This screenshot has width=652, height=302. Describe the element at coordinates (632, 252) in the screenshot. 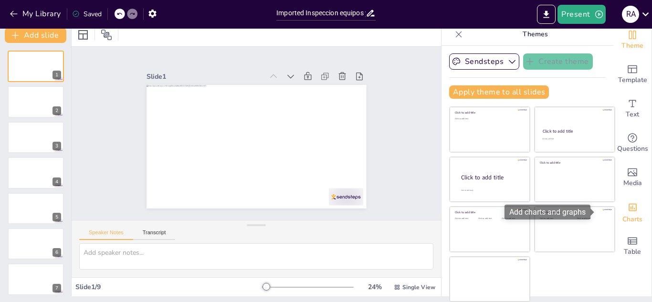

I see `span: Table` at that location.